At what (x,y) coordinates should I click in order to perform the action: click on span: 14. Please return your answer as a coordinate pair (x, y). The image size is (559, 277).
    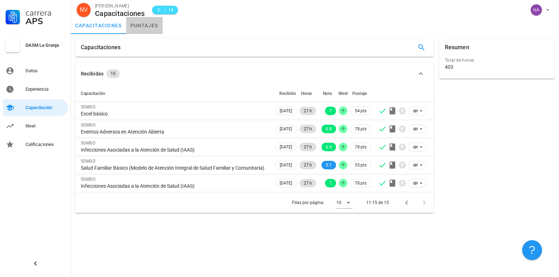
    Looking at the image, I should click on (171, 10).